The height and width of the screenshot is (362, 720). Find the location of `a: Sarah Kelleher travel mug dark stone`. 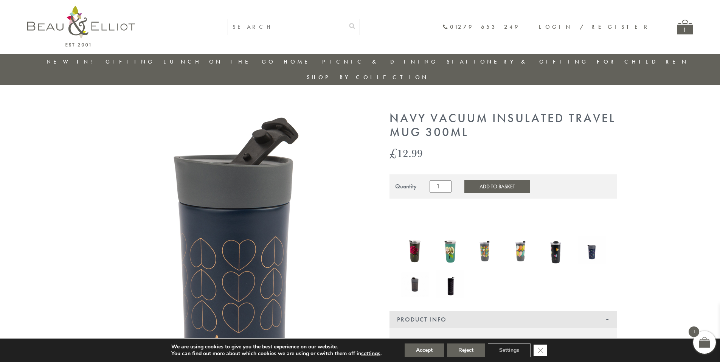

a: Sarah Kelleher travel mug dark stone is located at coordinates (415, 251).